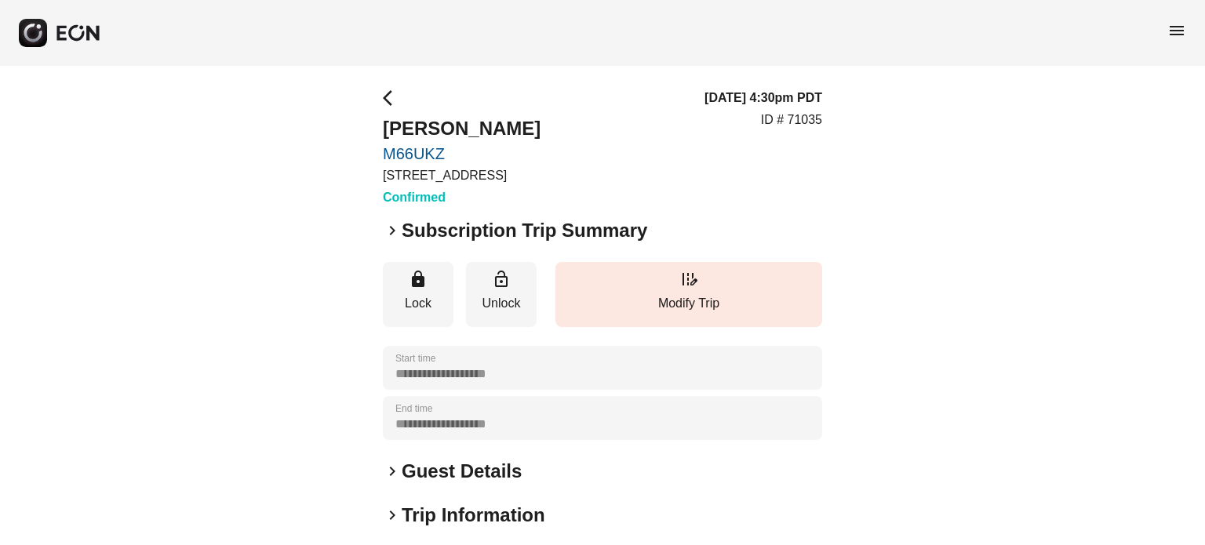  I want to click on span: arrow_back_ios, so click(392, 98).